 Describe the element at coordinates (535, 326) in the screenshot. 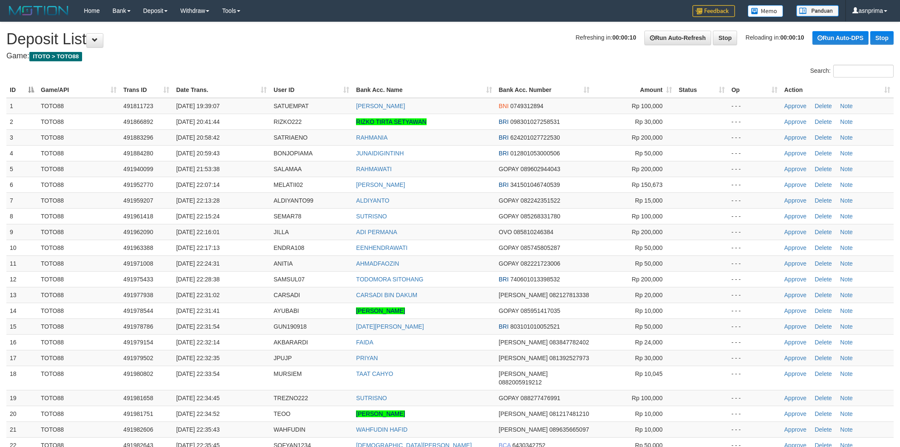

I see `span: Copy 803101010052521 to clipboard` at that location.